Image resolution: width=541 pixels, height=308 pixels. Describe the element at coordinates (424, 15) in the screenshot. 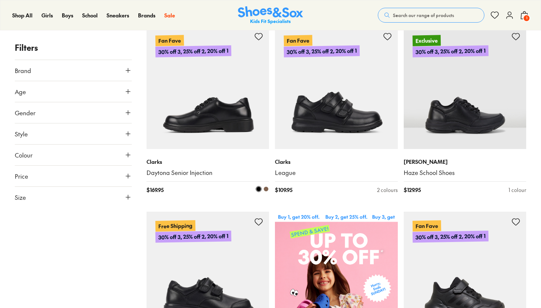

I see `span: Search our range of products` at that location.